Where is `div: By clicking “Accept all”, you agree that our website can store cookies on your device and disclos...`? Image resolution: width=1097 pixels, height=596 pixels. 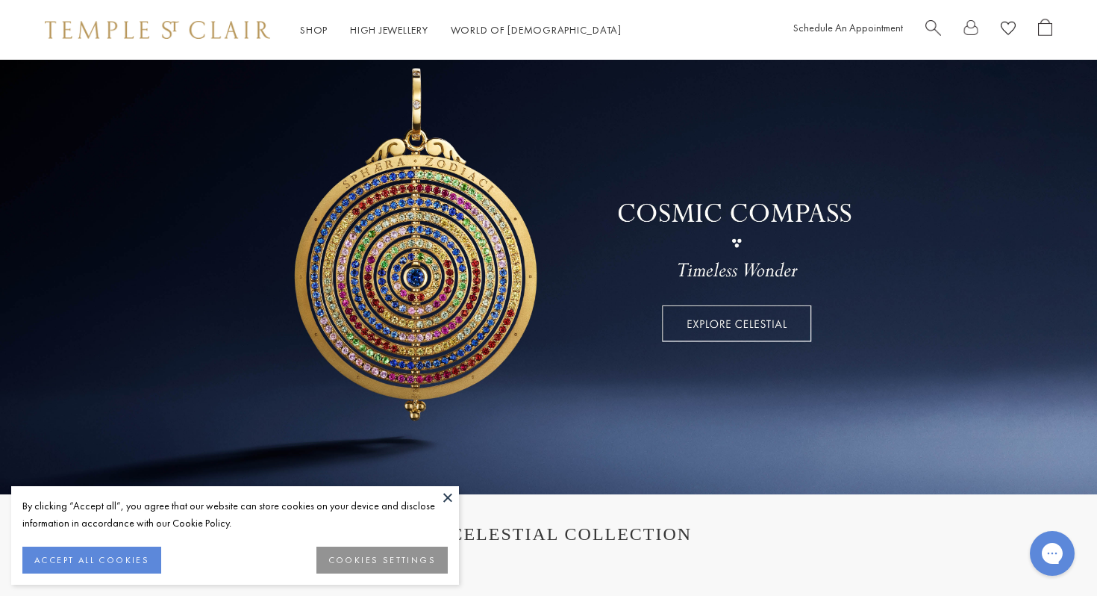 div: By clicking “Accept all”, you agree that our website can store cookies on your device and disclos... is located at coordinates (235, 514).